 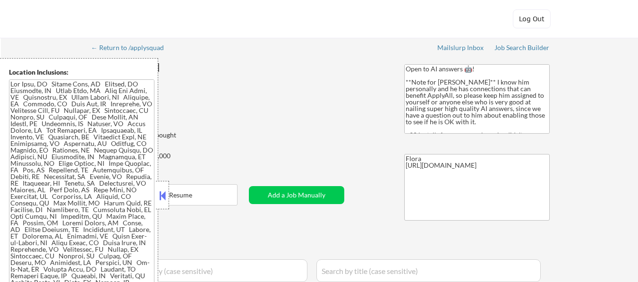 I want to click on input: Search by title (case sensitive), so click(x=429, y=271).